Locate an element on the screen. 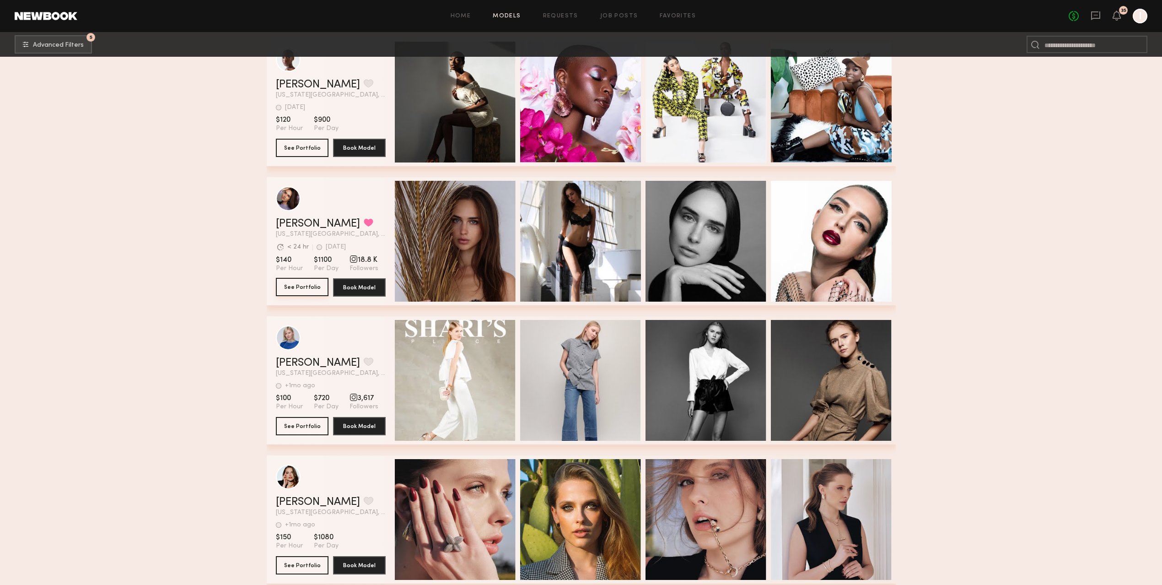 Image resolution: width=1162 pixels, height=585 pixels. a: Models is located at coordinates (506, 16).